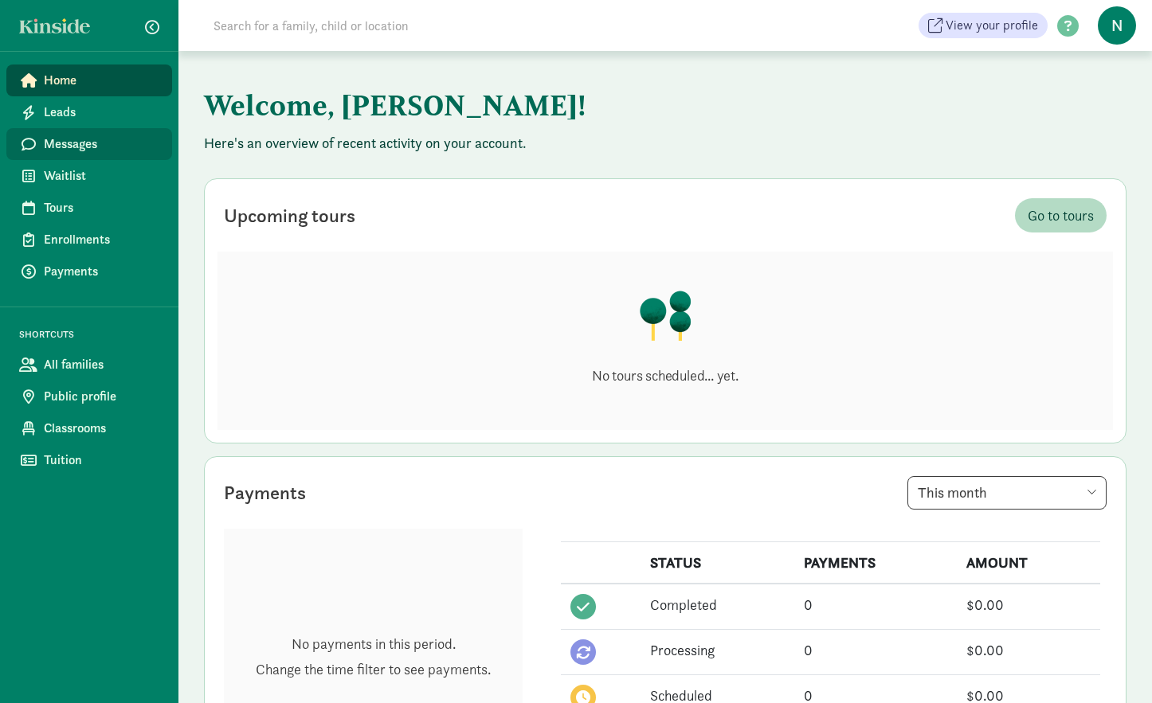  What do you see at coordinates (101, 176) in the screenshot?
I see `span: Waitlist` at bounding box center [101, 176].